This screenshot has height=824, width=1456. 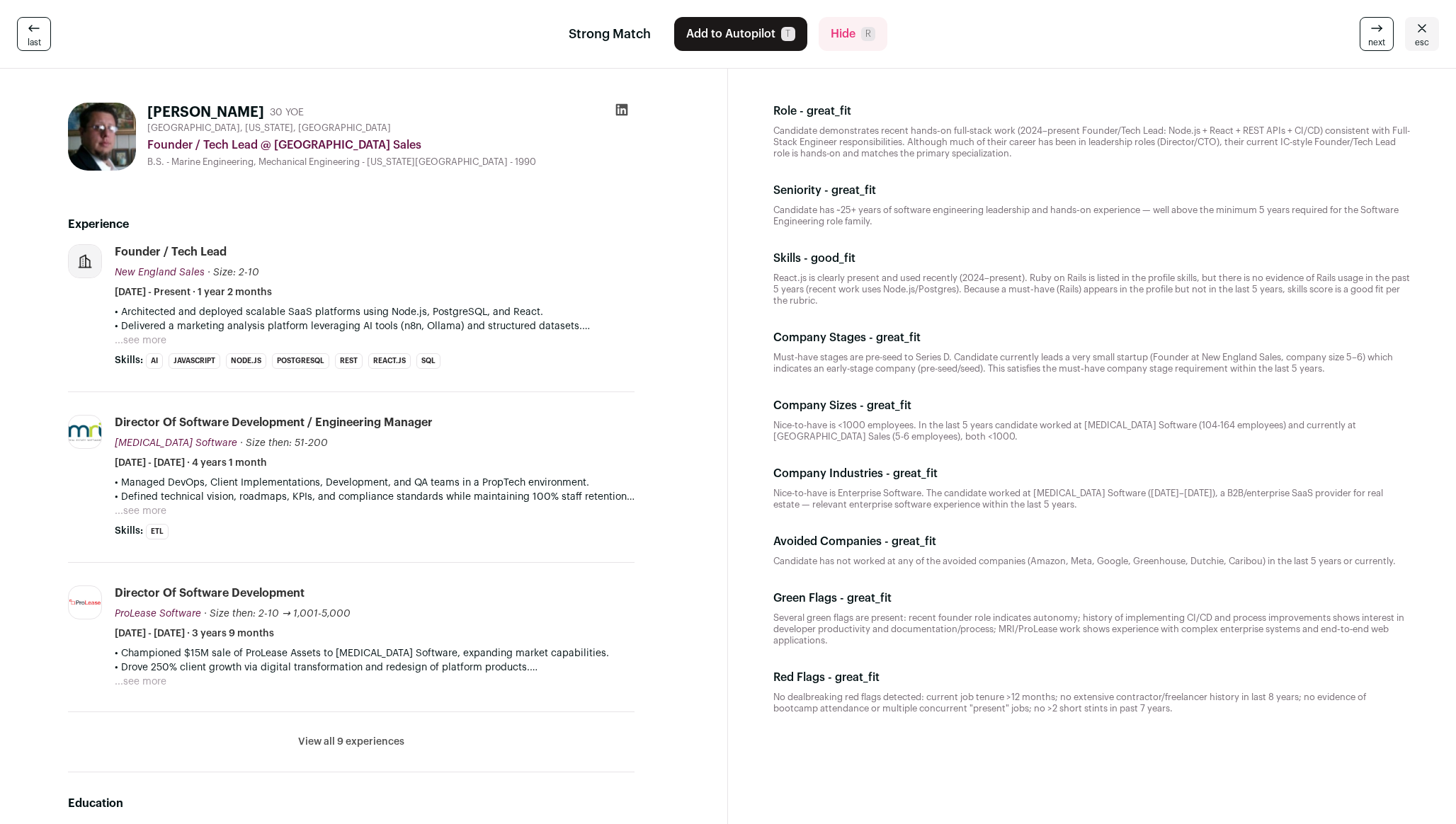 I want to click on span: · Size then: 51-200, so click(x=284, y=443).